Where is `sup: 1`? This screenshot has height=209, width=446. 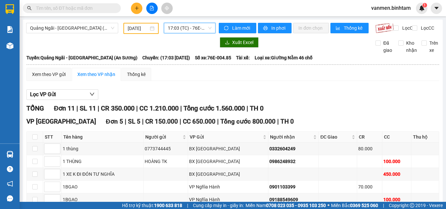
sup: 1 is located at coordinates (425, 5).